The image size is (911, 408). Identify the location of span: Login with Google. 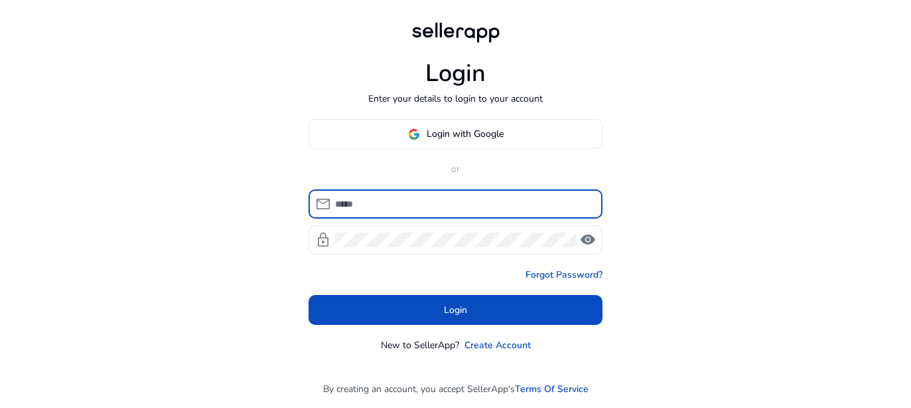
(465, 133).